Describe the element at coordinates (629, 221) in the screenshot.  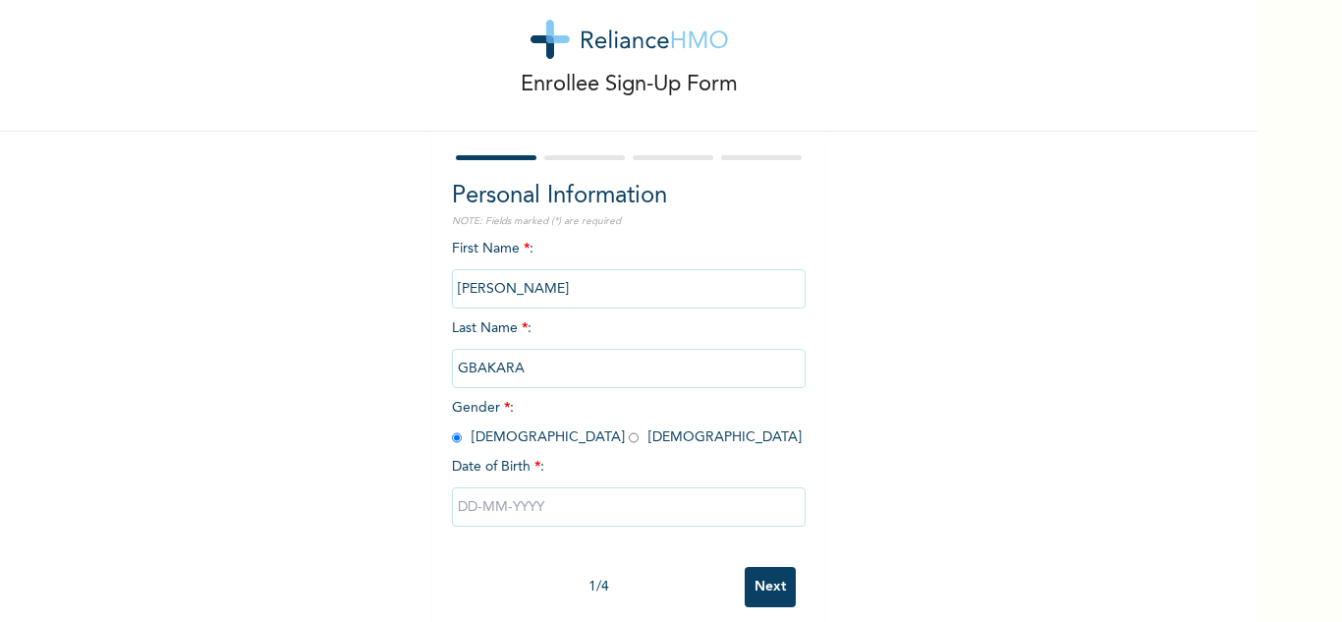
I see `p: NOTE: Fields marked (*) are required` at that location.